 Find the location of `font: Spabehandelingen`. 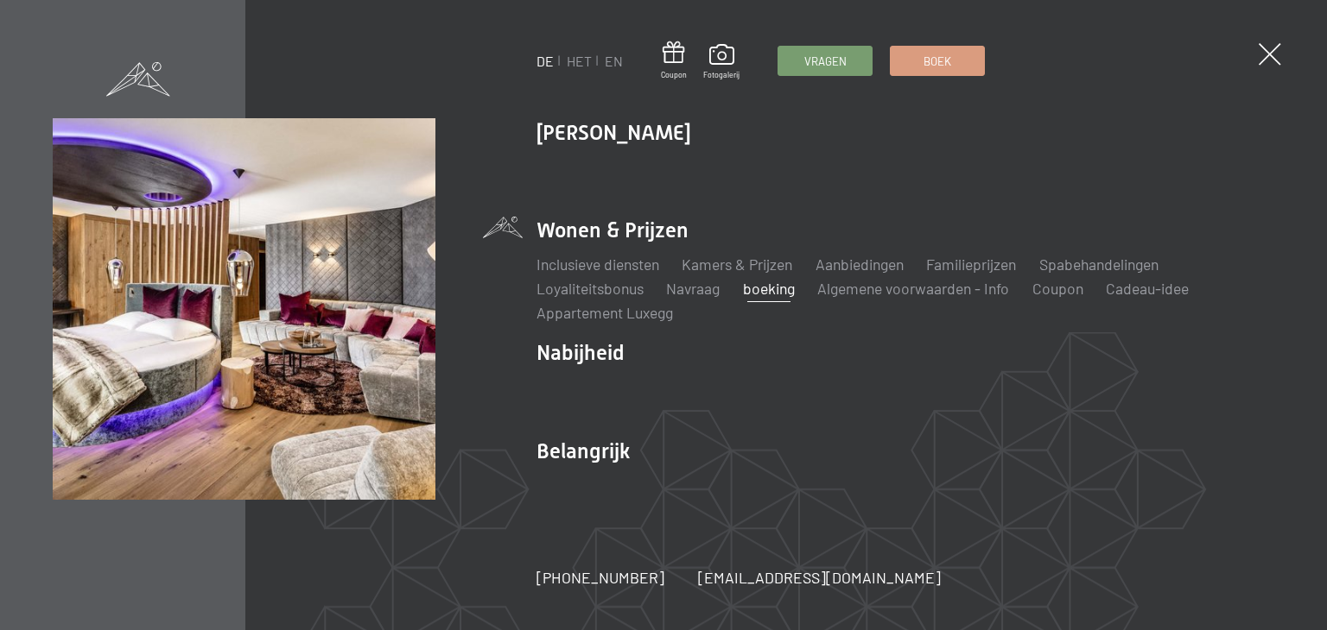

font: Spabehandelingen is located at coordinates (1099, 264).